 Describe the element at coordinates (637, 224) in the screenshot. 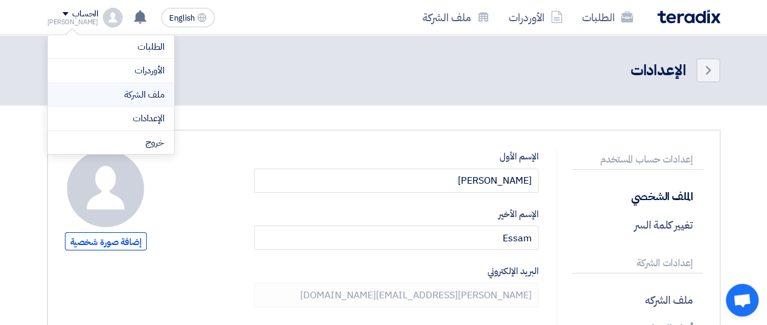

I see `p: تغيير كلمة السر` at that location.